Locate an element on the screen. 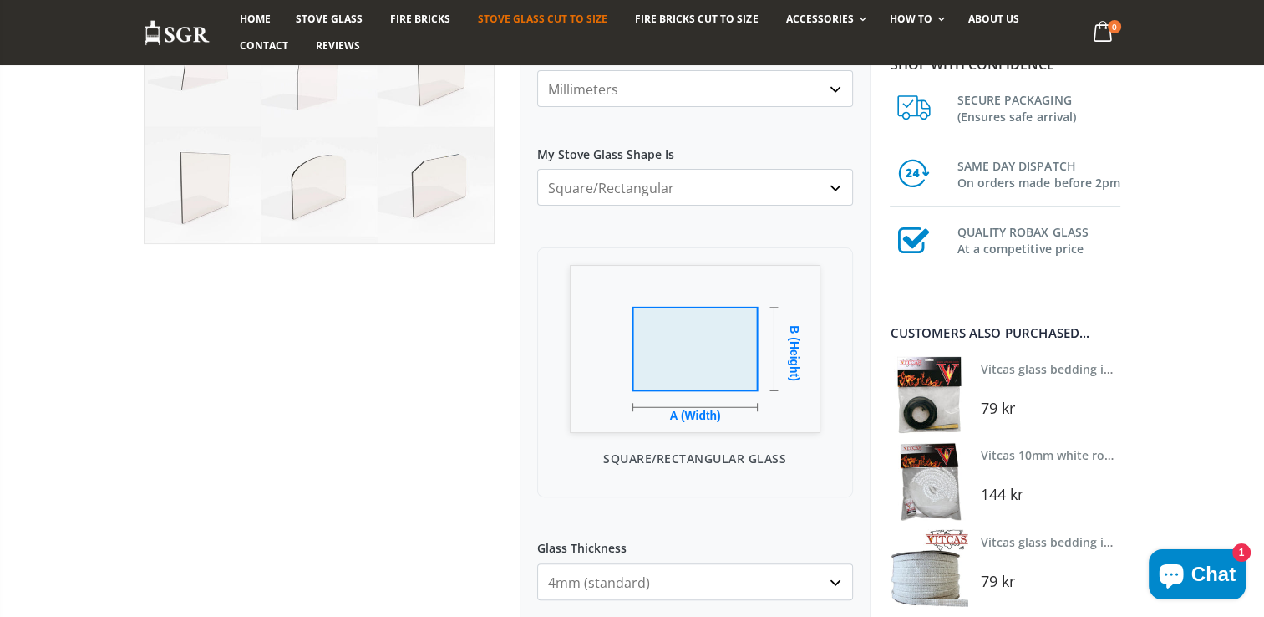  span: Stove Glass Cut To Size is located at coordinates (542, 18).